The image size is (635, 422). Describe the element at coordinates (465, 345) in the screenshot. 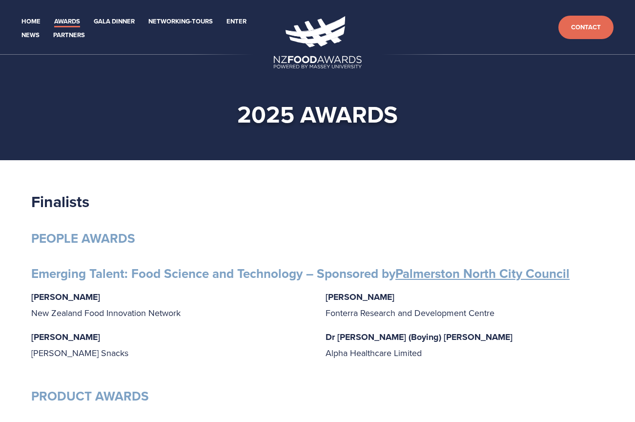

I see `p: Alpha Healthcare Limited` at that location.